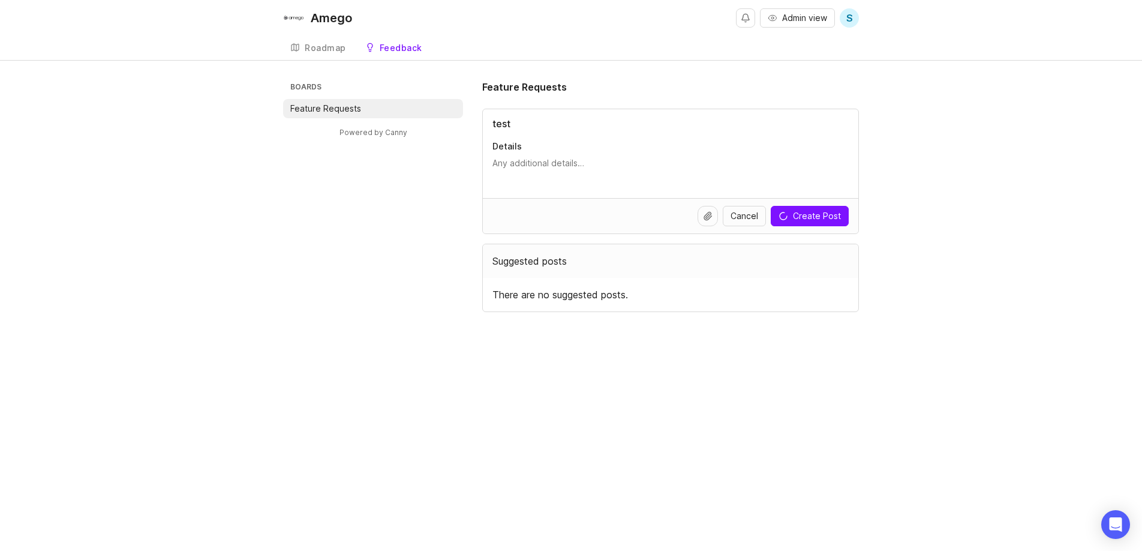 This screenshot has width=1142, height=551. Describe the element at coordinates (671, 146) in the screenshot. I see `p: Details` at that location.